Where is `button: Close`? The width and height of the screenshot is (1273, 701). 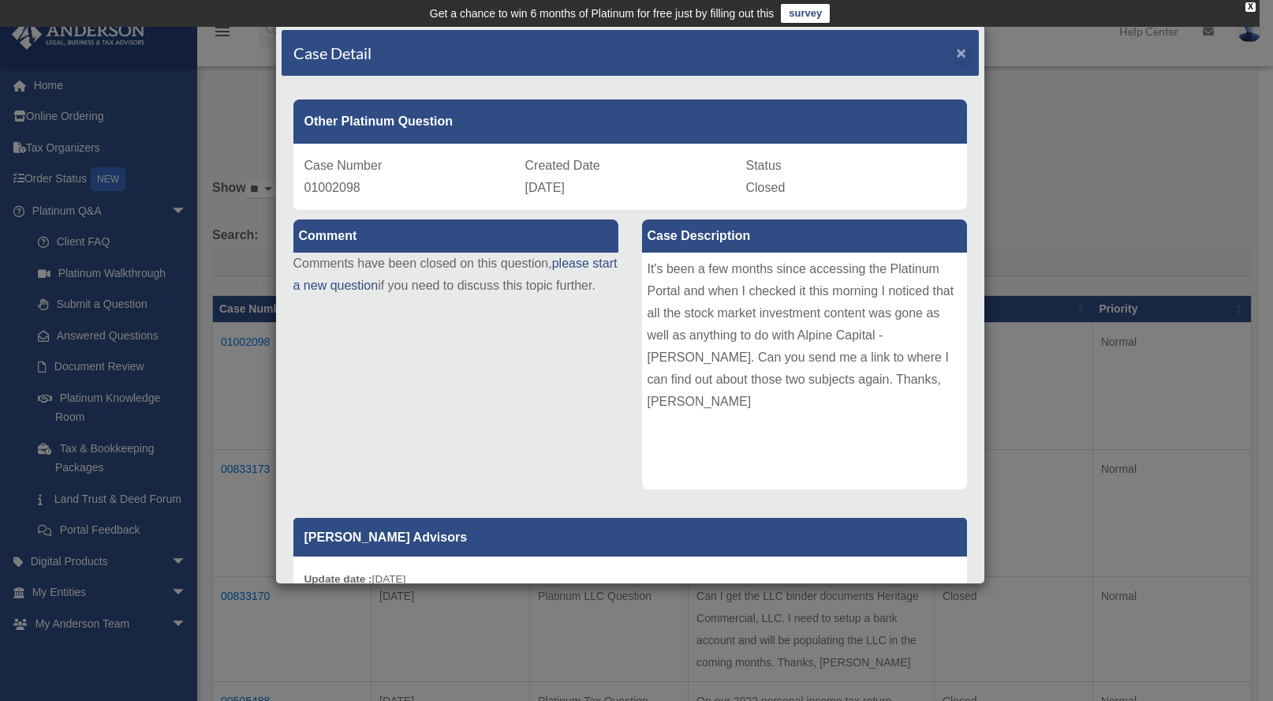
button: Close is located at coordinates (962, 52).